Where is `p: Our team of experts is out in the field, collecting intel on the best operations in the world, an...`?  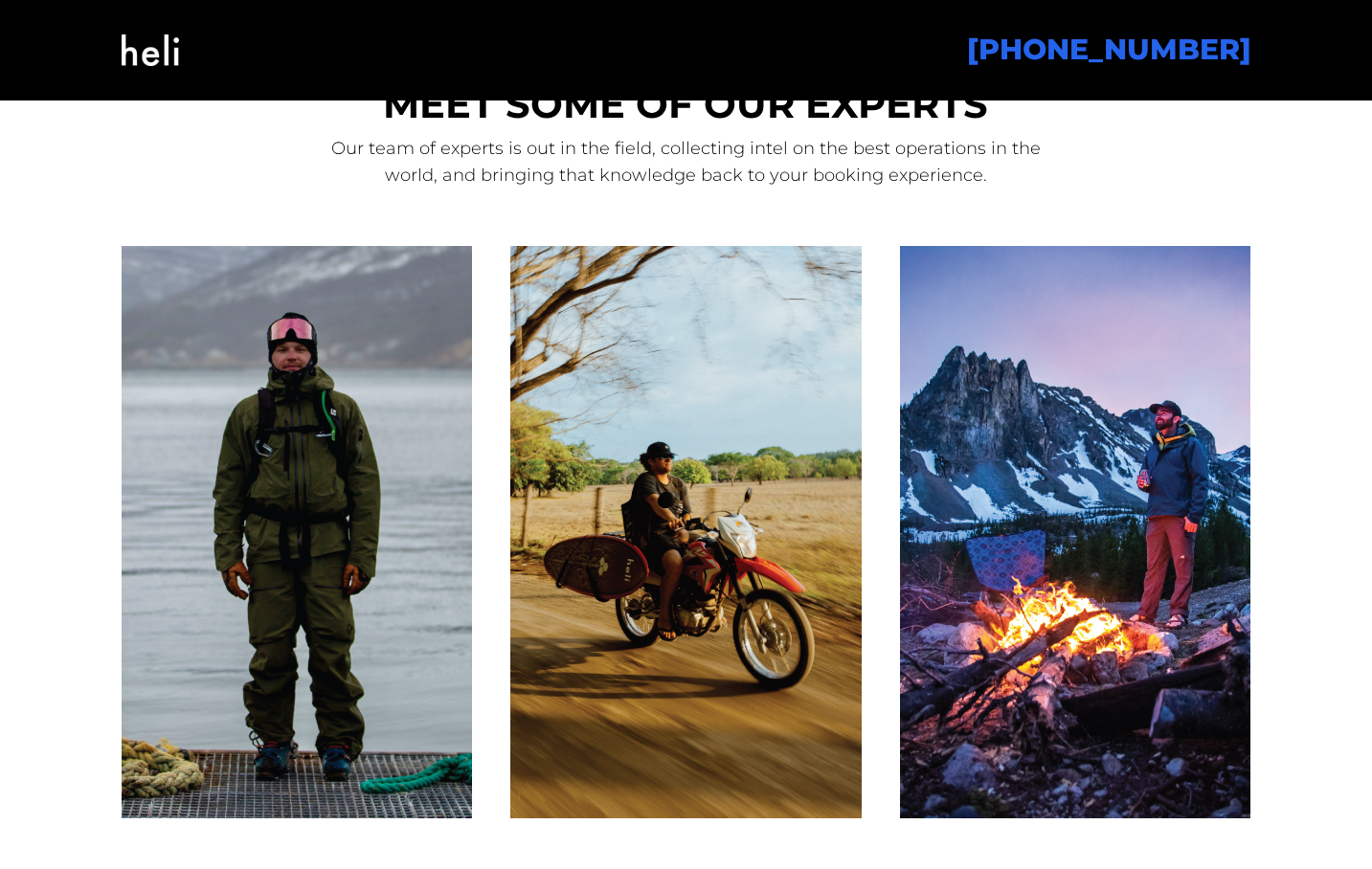 p: Our team of experts is out in the field, collecting intel on the best operations in the world, an... is located at coordinates (686, 162).